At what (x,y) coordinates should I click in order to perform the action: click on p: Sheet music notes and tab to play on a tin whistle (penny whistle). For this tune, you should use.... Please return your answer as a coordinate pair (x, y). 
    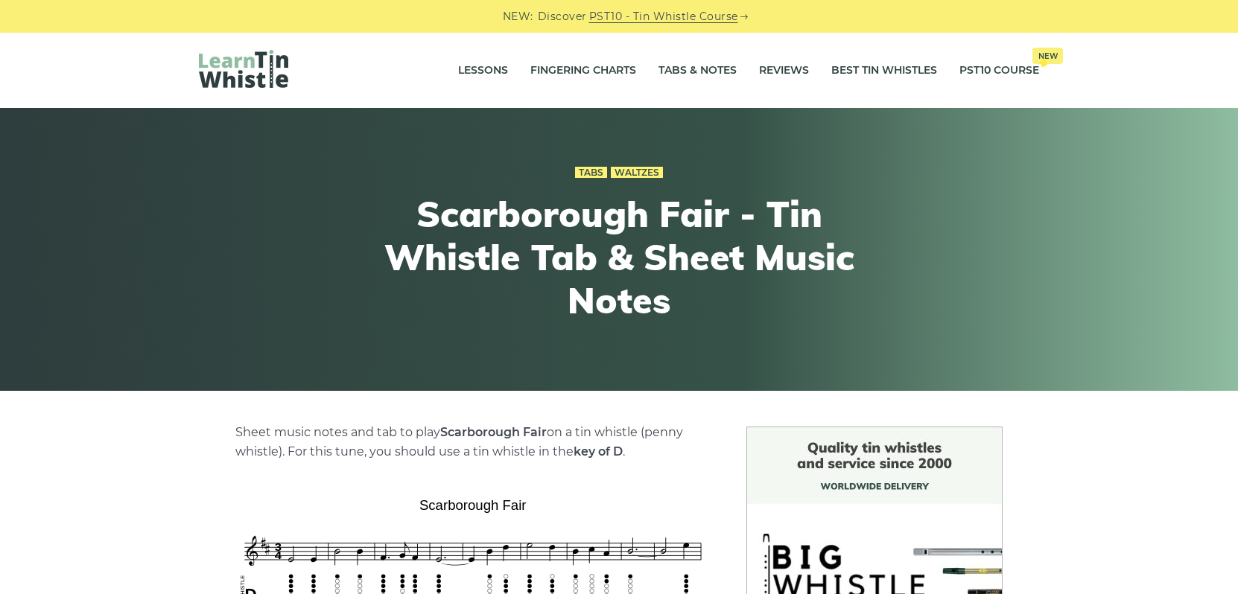
    Looking at the image, I should click on (473, 442).